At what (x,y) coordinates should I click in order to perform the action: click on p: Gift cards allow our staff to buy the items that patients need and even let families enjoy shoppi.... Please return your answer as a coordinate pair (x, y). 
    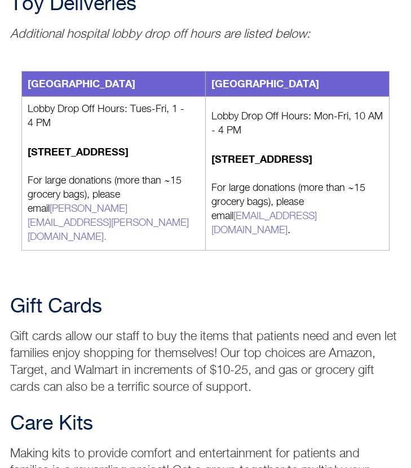
    Looking at the image, I should click on (205, 362).